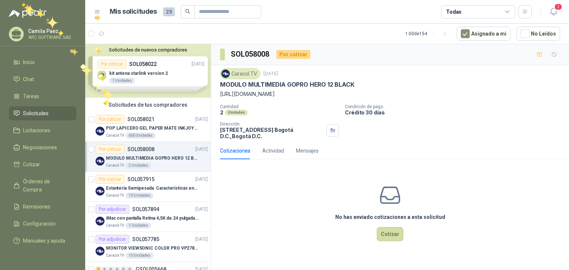 This screenshot has height=270, width=569. I want to click on p: MONITOR VIEWSONIC COLOR PRO VP2786-4K, so click(152, 248).